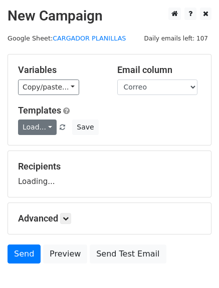  Describe the element at coordinates (109, 167) in the screenshot. I see `h5: Recipients` at that location.